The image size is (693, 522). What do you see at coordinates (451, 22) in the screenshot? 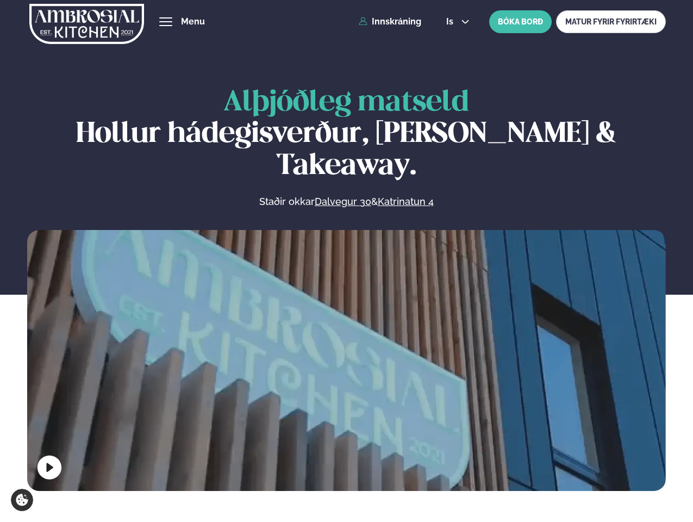
I see `span: is` at bounding box center [451, 22].